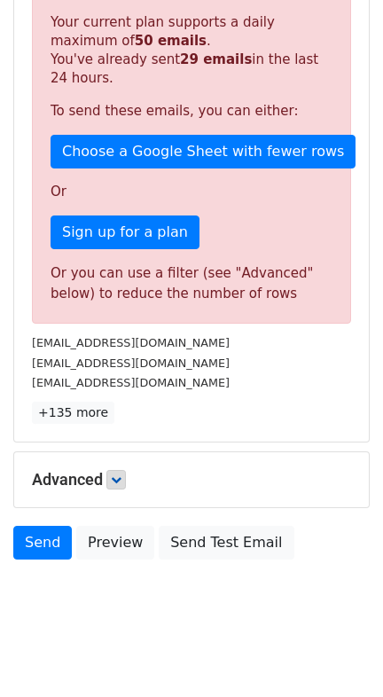 Image resolution: width=383 pixels, height=697 pixels. What do you see at coordinates (43, 543) in the screenshot?
I see `a: Send` at bounding box center [43, 543].